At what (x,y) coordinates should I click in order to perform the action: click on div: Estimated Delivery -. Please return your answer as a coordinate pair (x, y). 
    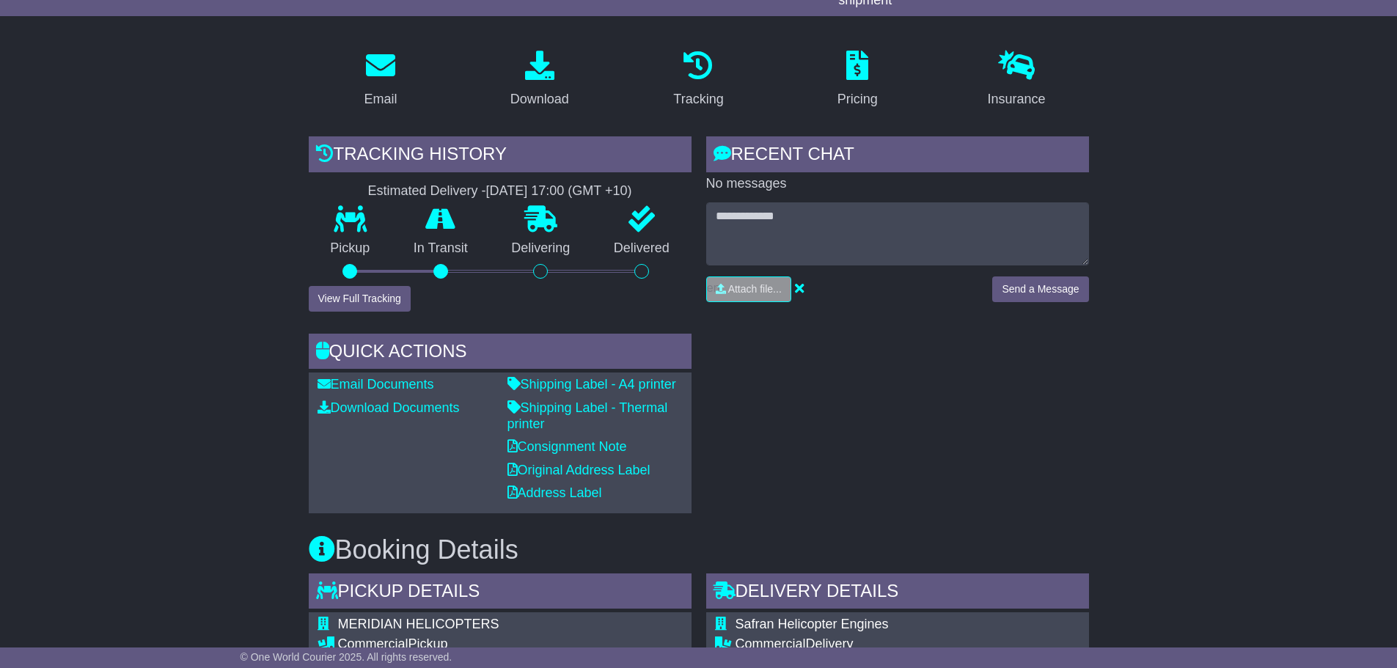
    Looking at the image, I should click on (500, 191).